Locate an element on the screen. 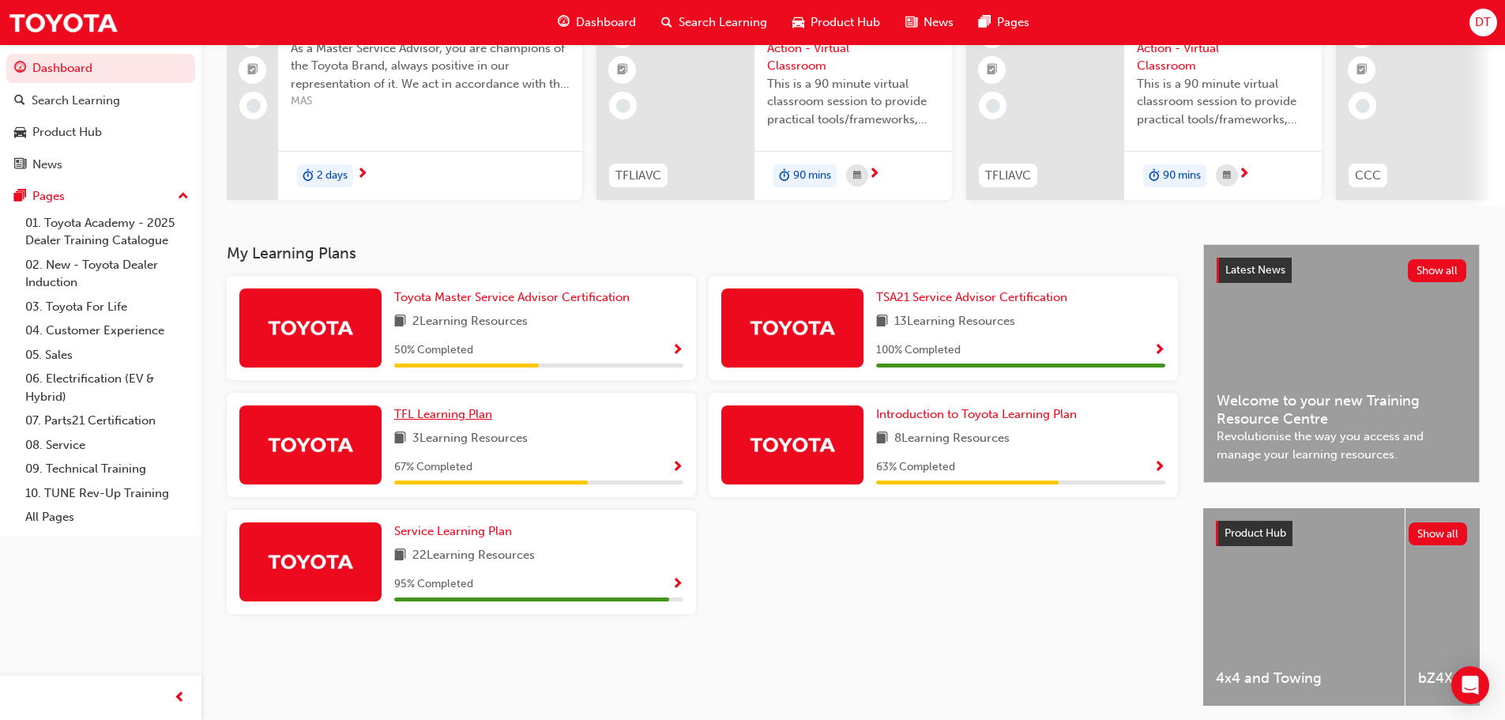 Image resolution: width=1505 pixels, height=720 pixels. span: CCC is located at coordinates (1367, 175).